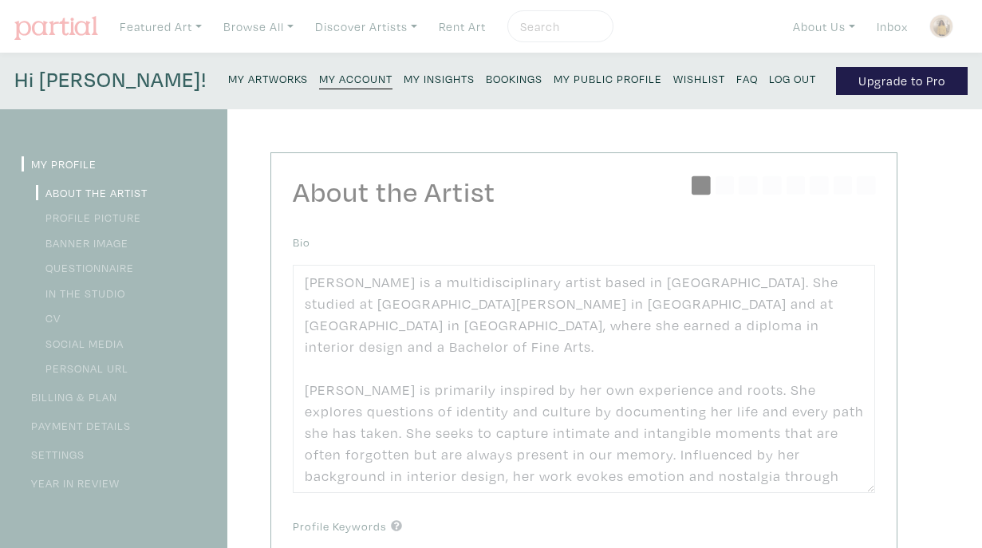 The image size is (982, 548). What do you see at coordinates (302, 243) in the screenshot?
I see `label: Bio` at bounding box center [302, 243].